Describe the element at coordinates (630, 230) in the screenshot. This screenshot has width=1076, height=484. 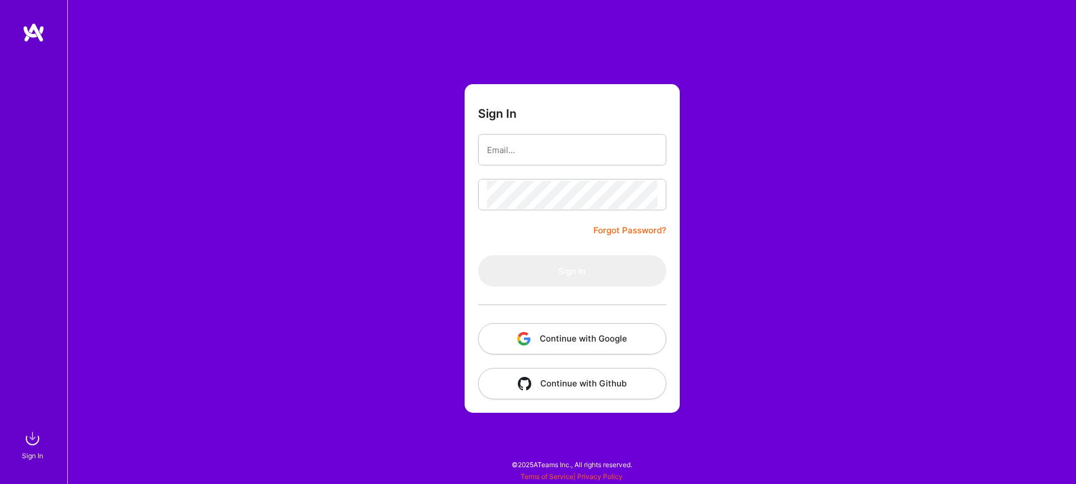
I see `a: Forgot Password?` at that location.